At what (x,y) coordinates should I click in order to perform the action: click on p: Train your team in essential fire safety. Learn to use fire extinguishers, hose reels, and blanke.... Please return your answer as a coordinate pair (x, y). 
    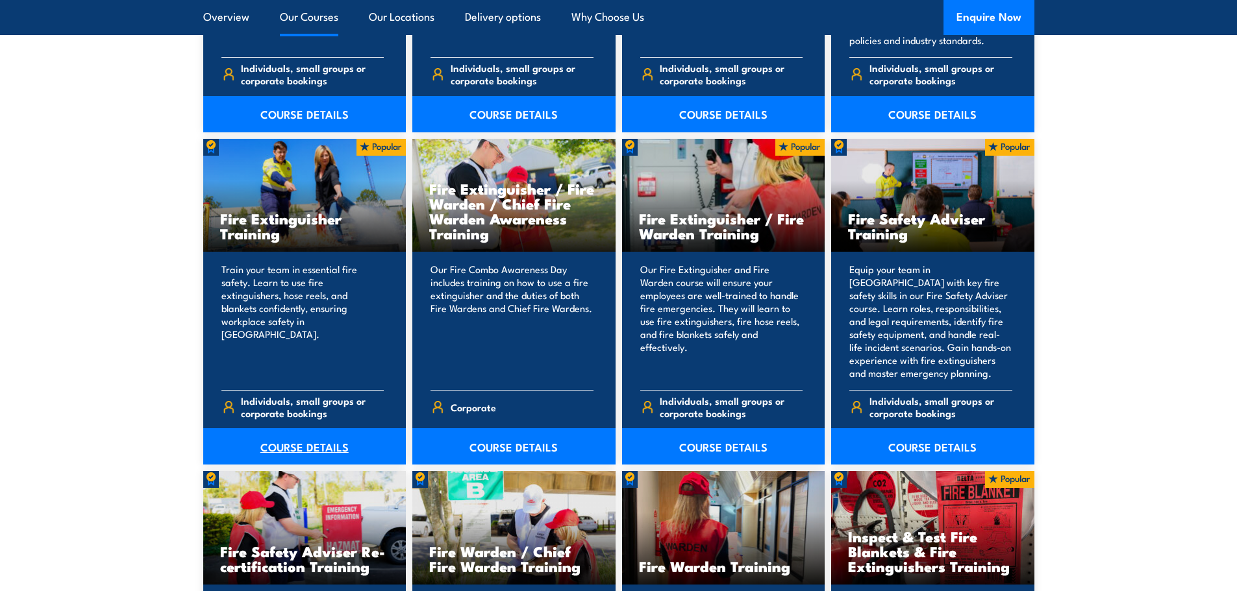
    Looking at the image, I should click on (303, 321).